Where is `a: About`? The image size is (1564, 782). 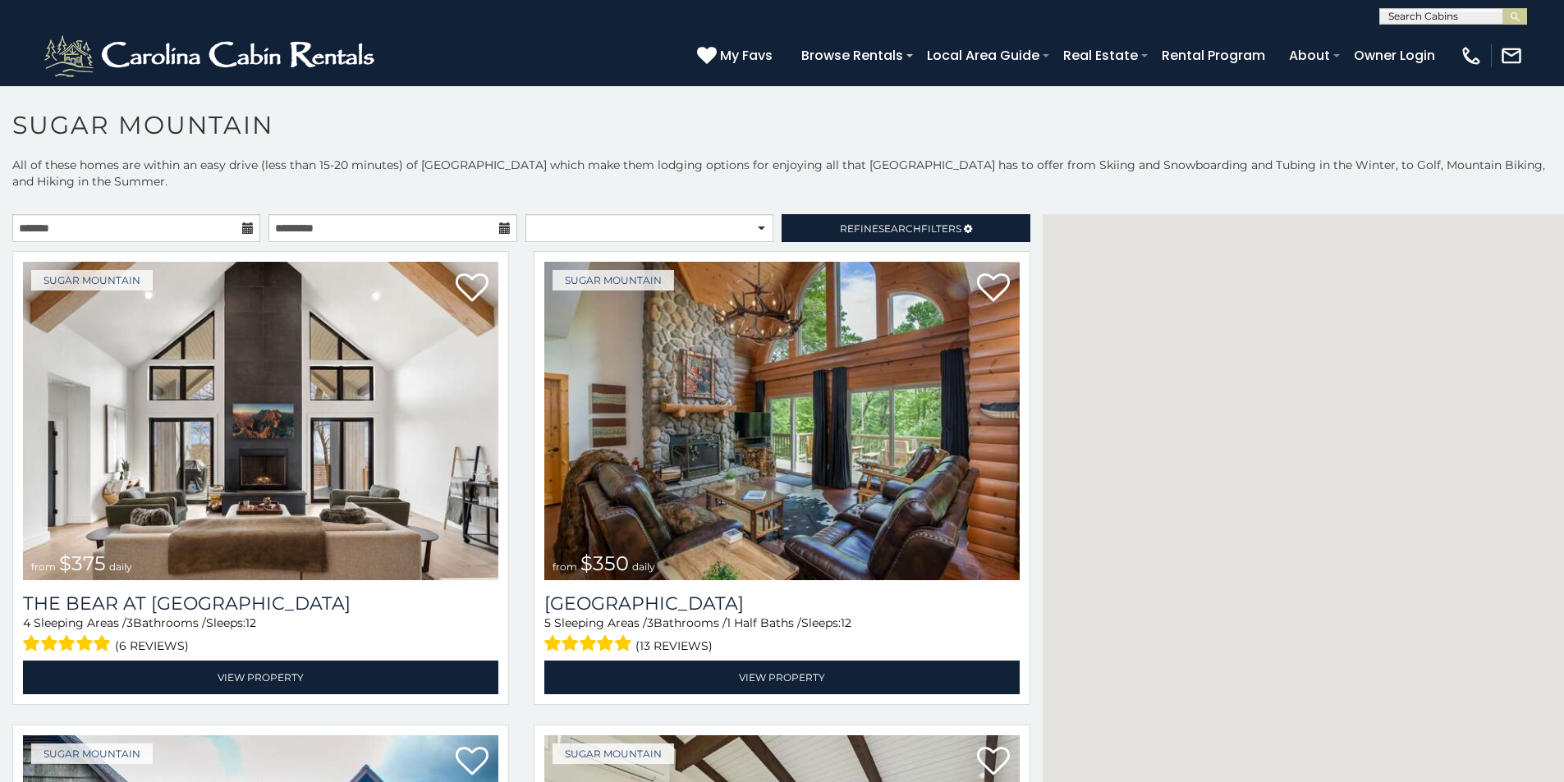
a: About is located at coordinates (1310, 55).